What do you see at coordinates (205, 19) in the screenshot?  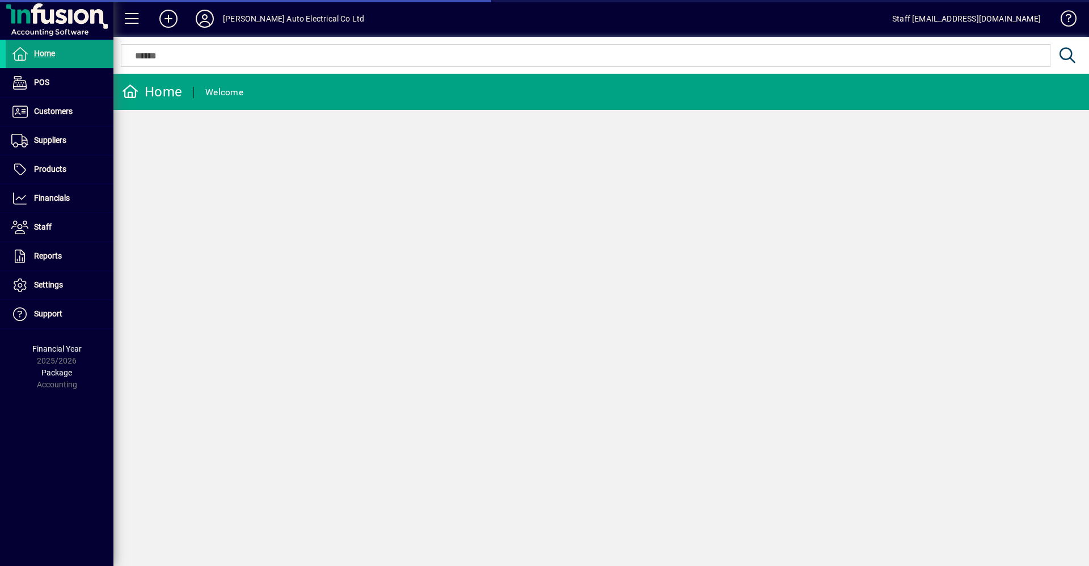 I see `button: Profile` at bounding box center [205, 19].